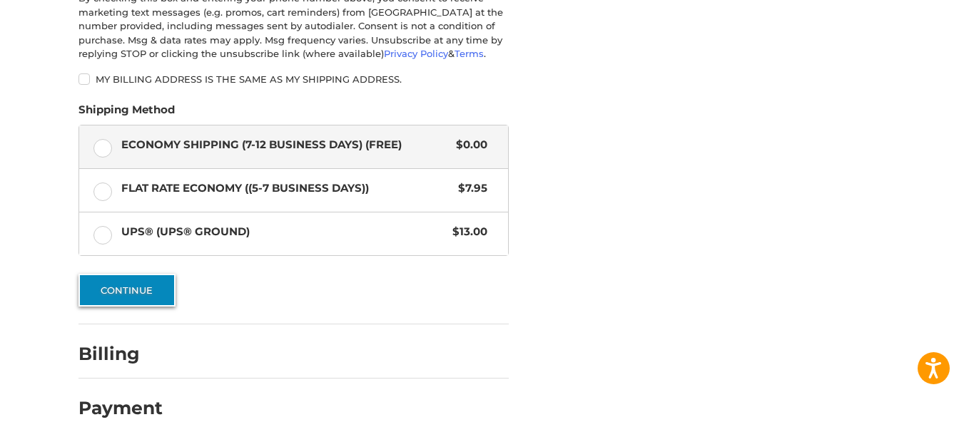  Describe the element at coordinates (416, 53) in the screenshot. I see `a: Privacy Policy` at that location.